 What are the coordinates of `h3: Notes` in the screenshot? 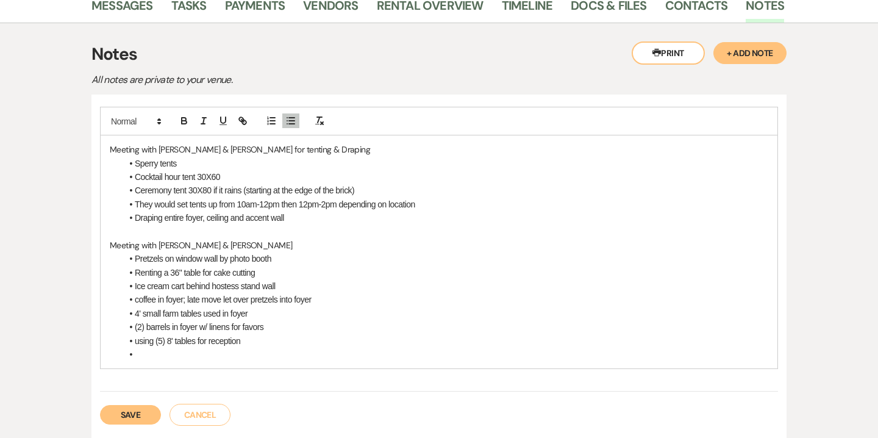 It's located at (439, 54).